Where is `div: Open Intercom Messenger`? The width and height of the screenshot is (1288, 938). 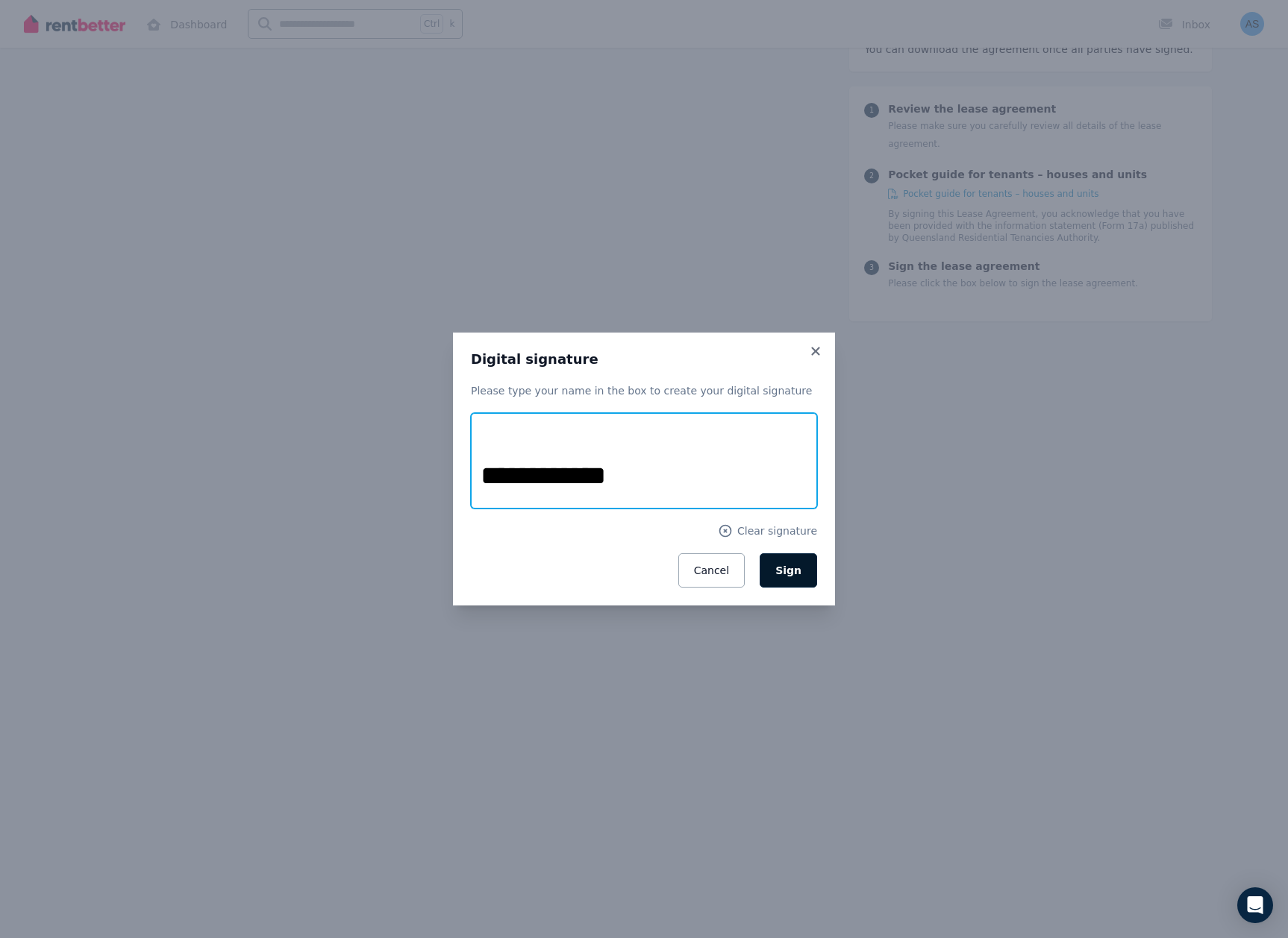 div: Open Intercom Messenger is located at coordinates (1255, 906).